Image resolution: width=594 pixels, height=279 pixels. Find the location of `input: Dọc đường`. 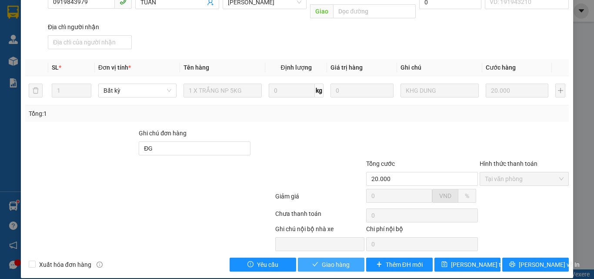

input: Dọc đường is located at coordinates (374, 11).